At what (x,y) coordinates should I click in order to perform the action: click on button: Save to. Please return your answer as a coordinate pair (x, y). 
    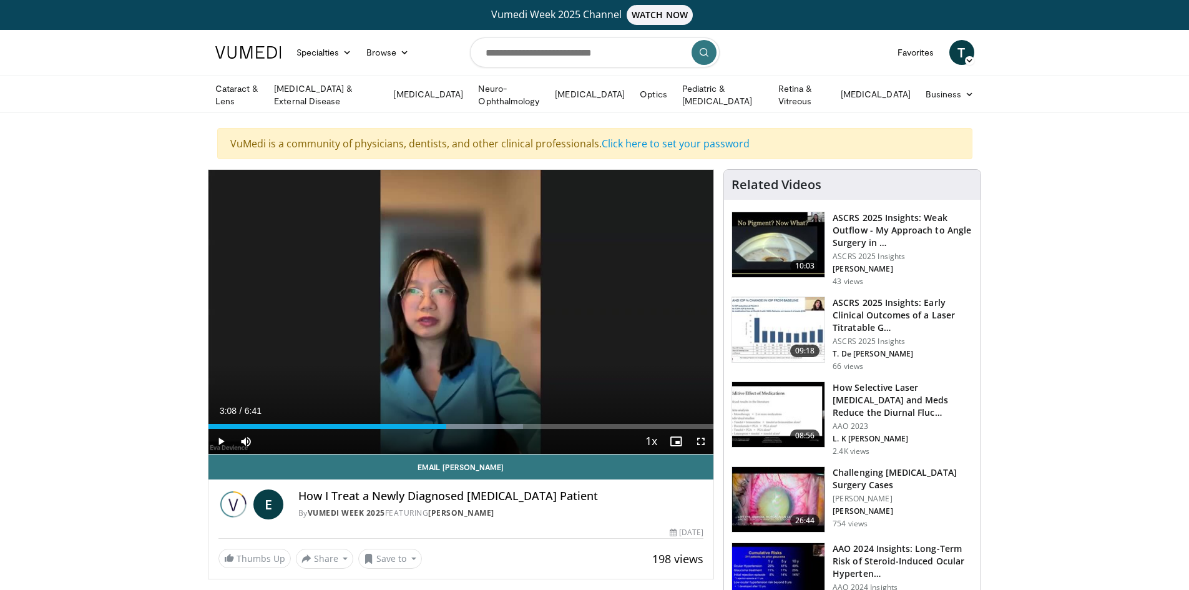
    Looking at the image, I should click on (390, 559).